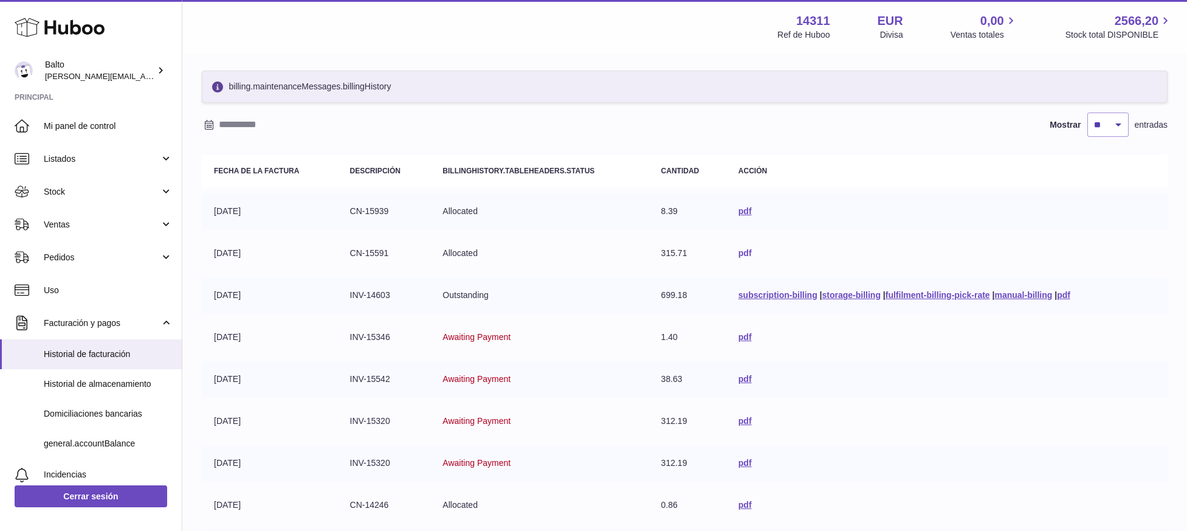 The width and height of the screenshot is (1187, 531). What do you see at coordinates (804, 35) in the screenshot?
I see `div: Ref de Huboo` at bounding box center [804, 35].